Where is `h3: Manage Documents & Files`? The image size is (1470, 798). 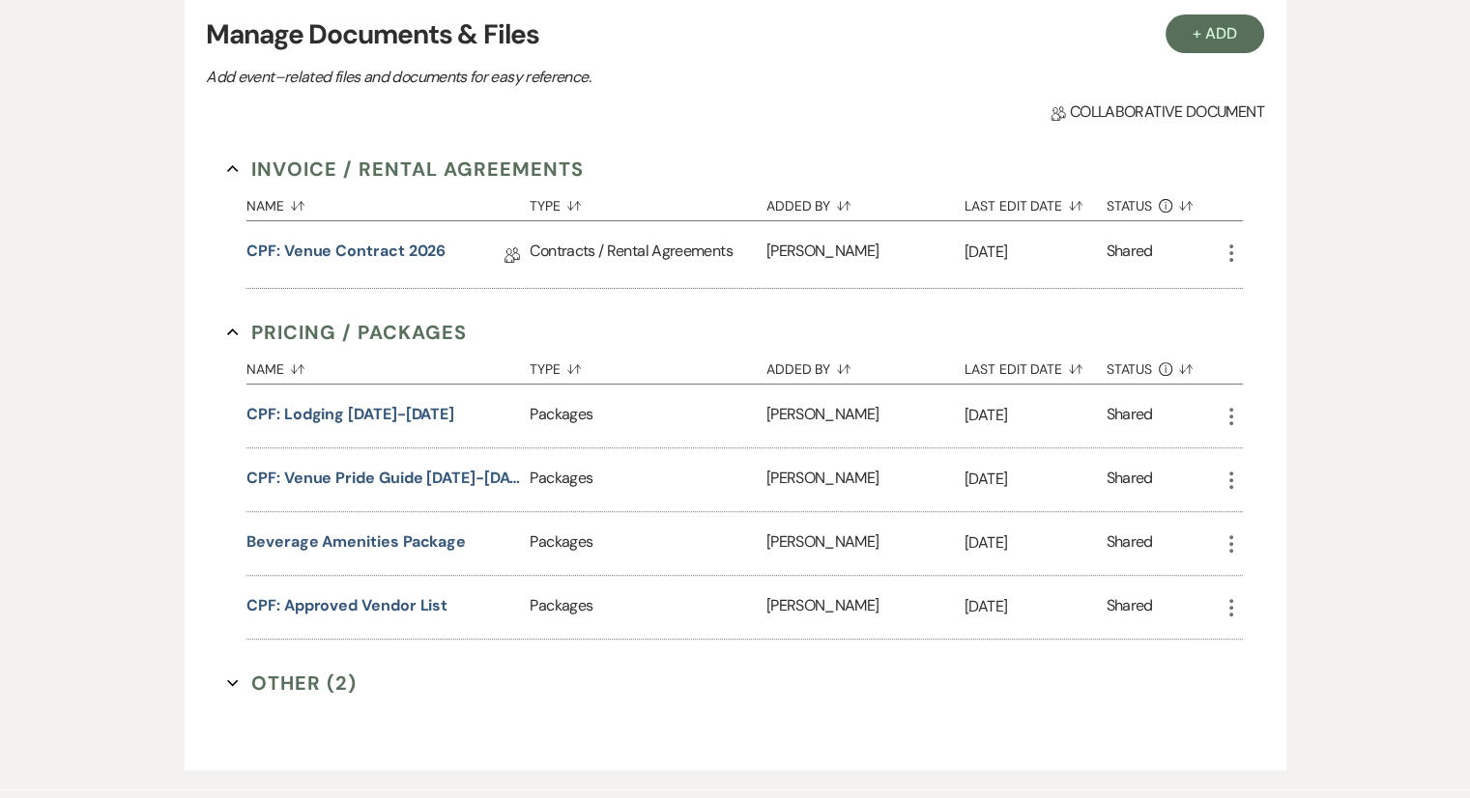 h3: Manage Documents & Files is located at coordinates (734, 35).